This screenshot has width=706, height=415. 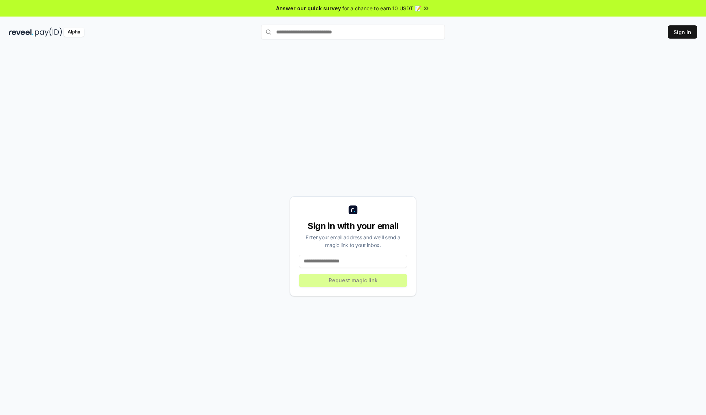 I want to click on img: reveel_dark, so click(x=21, y=32).